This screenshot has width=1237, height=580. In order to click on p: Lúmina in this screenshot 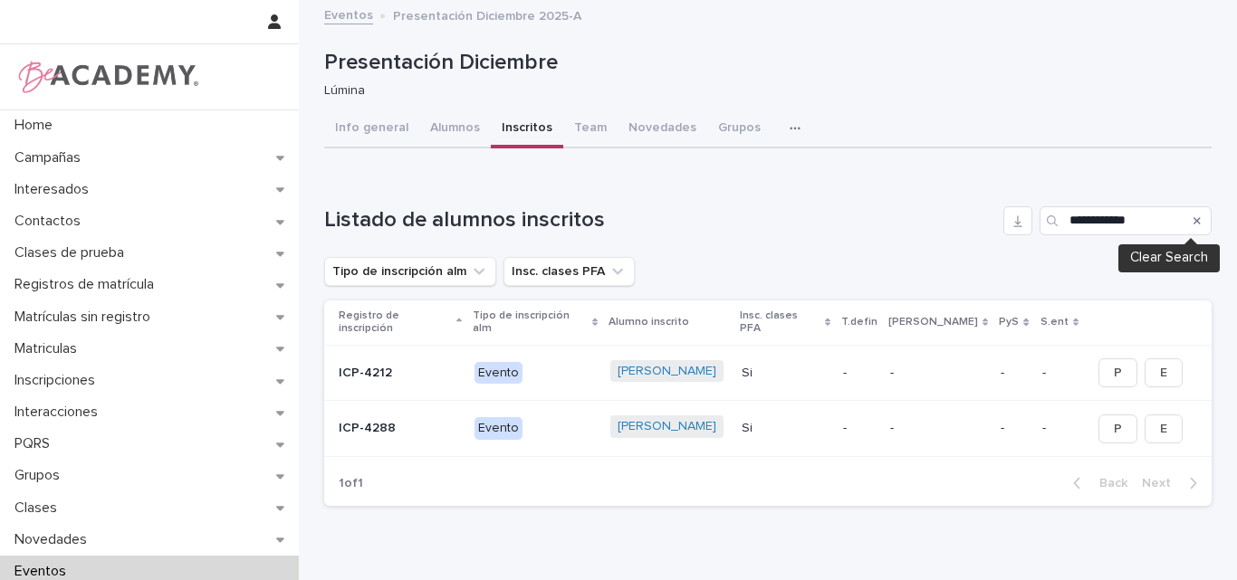, I will do `click(761, 91)`.